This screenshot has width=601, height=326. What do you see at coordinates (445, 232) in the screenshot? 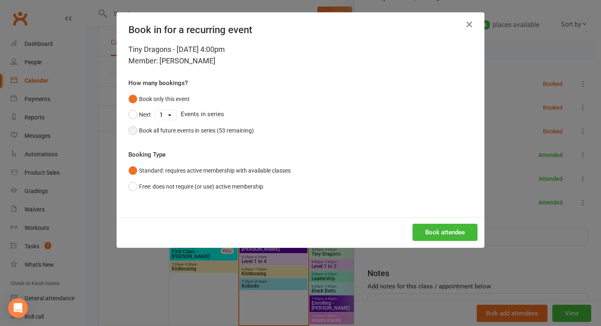
I see `button: Book attendee` at bounding box center [445, 232].